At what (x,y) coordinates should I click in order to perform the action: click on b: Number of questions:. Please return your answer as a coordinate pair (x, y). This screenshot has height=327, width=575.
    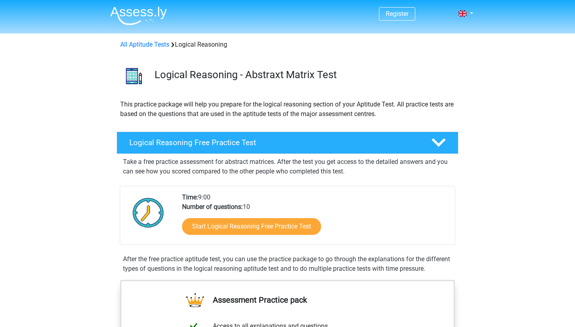
    Looking at the image, I should click on (212, 207).